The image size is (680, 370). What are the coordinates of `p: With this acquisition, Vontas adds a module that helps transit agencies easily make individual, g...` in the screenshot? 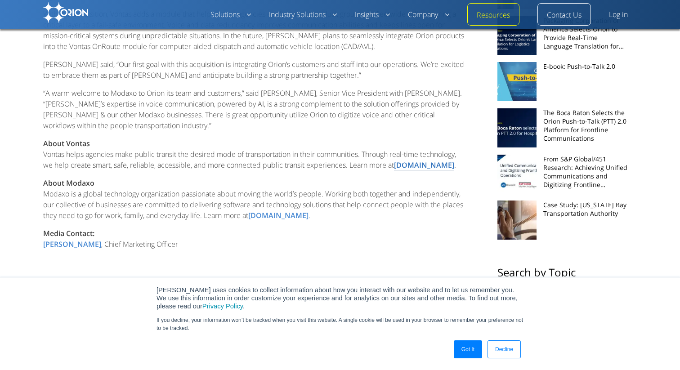 It's located at (254, 30).